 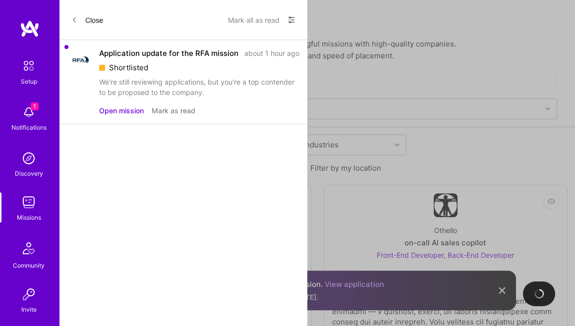 I want to click on div: Application update for the RFA mission, so click(x=168, y=53).